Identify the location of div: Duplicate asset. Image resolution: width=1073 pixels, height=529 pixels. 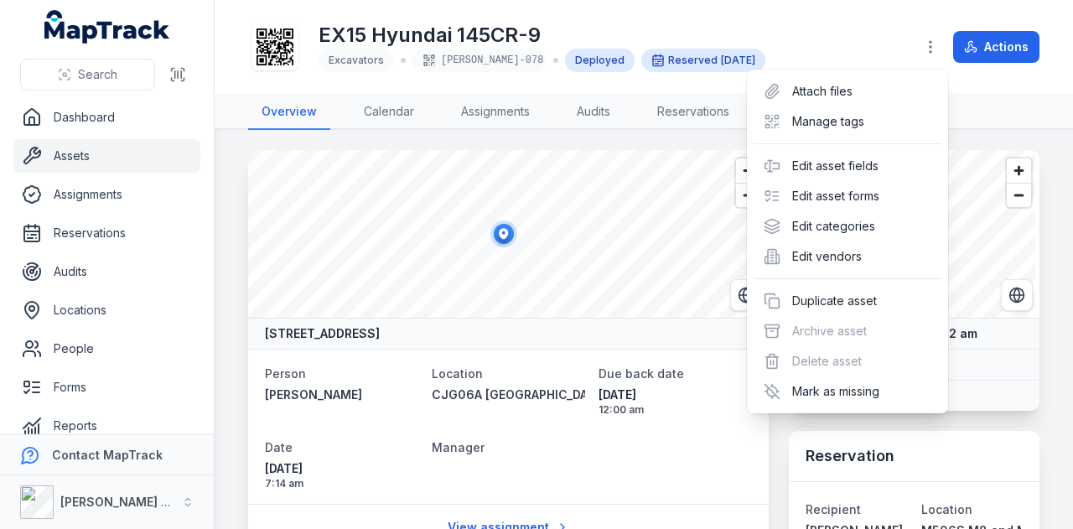
(847, 301).